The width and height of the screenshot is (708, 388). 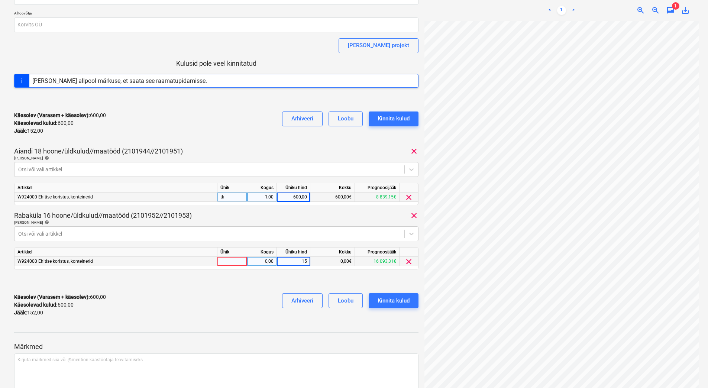 I want to click on div: 600,00€, so click(x=333, y=197).